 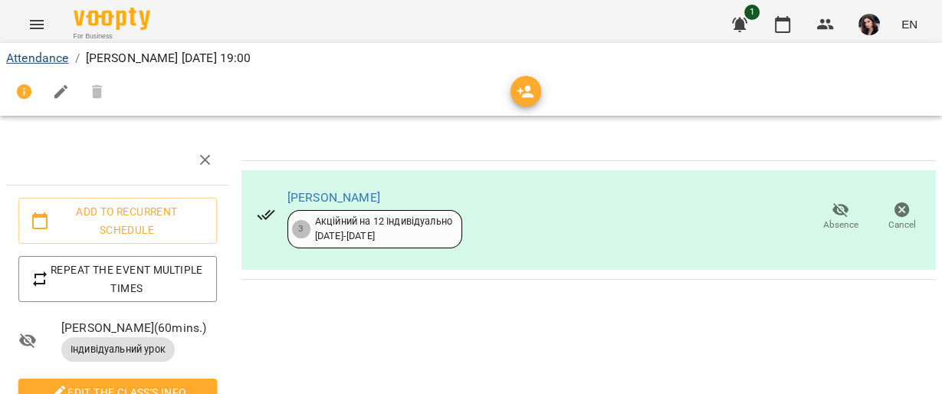 What do you see at coordinates (841, 224) in the screenshot?
I see `span: Absence` at bounding box center [841, 224].